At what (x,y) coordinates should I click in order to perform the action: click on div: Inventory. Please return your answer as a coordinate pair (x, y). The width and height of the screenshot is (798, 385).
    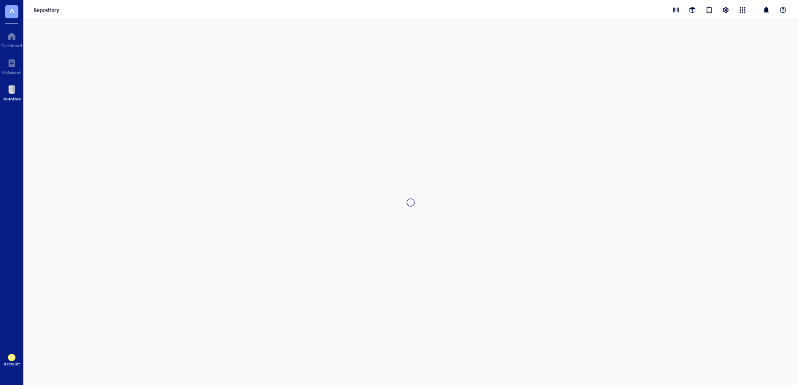
    Looking at the image, I should click on (12, 99).